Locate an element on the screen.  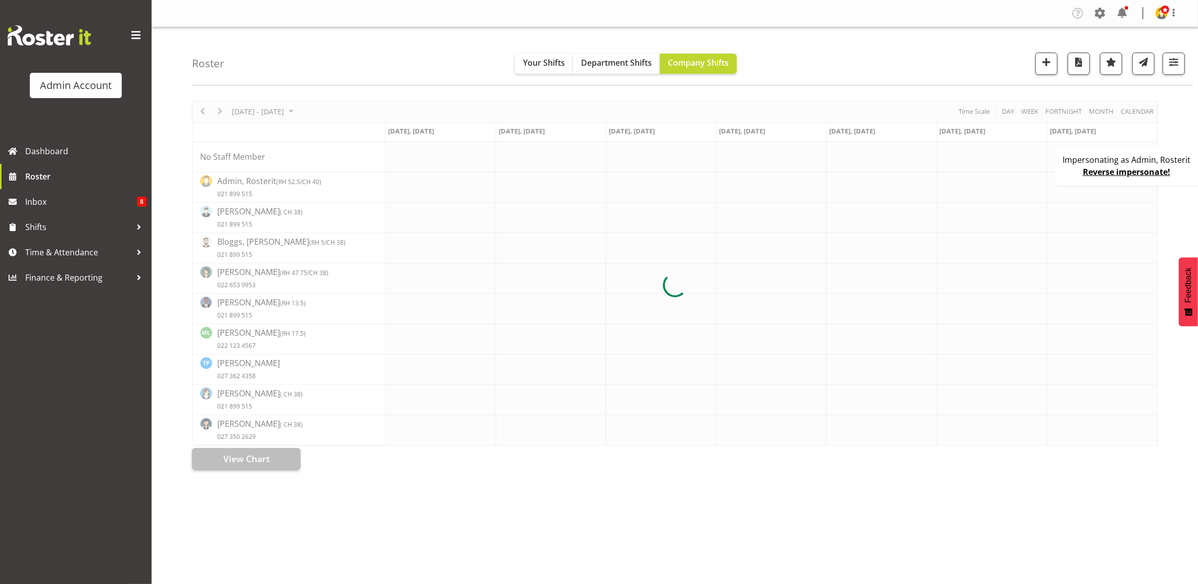
span: 8 is located at coordinates (142, 202).